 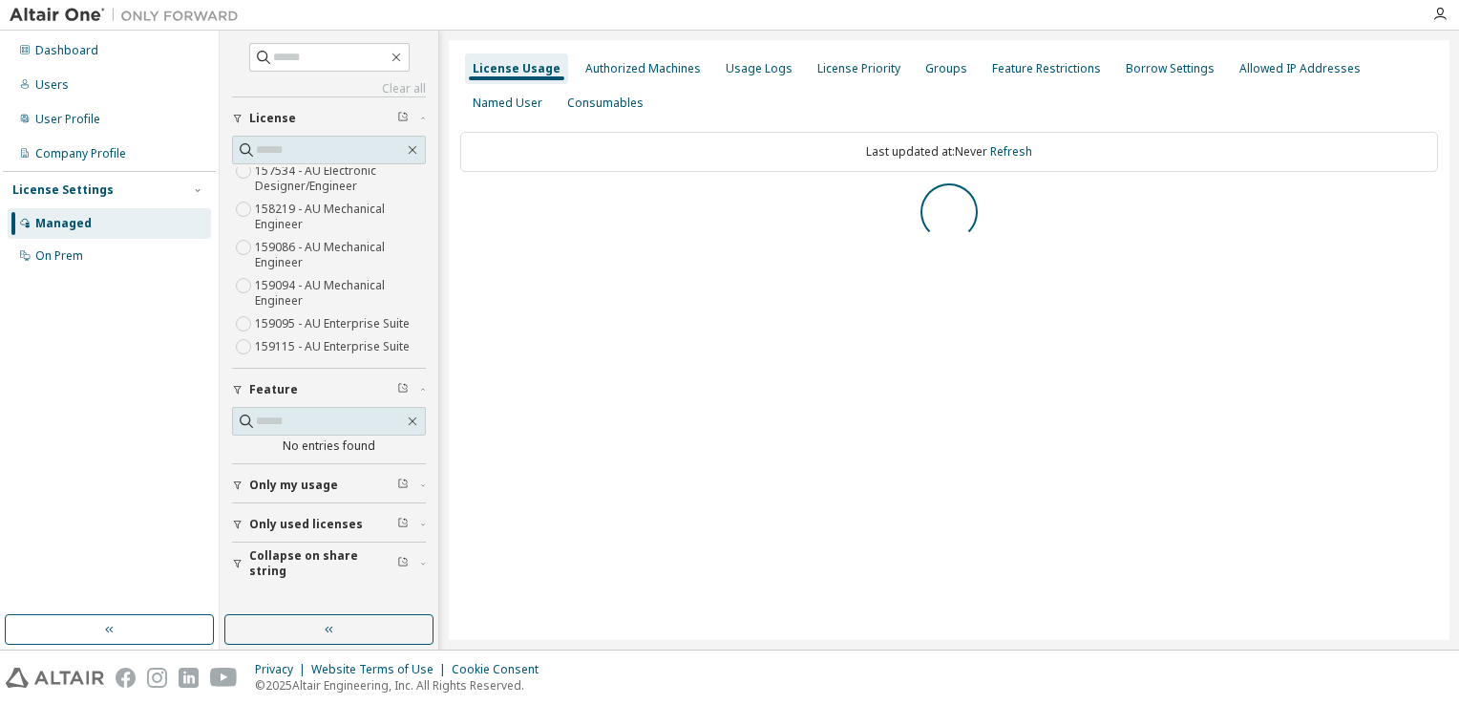 What do you see at coordinates (272, 118) in the screenshot?
I see `span: License` at bounding box center [272, 118].